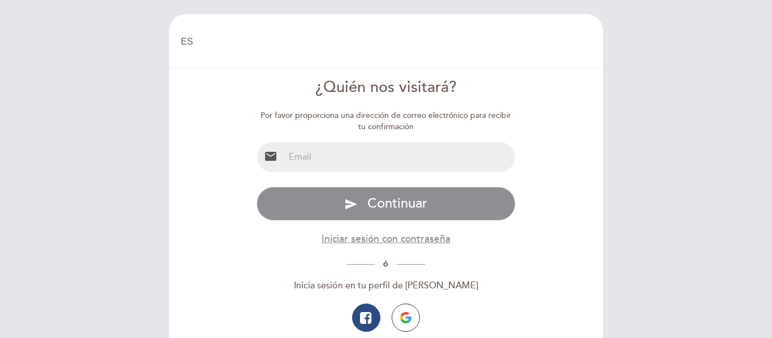 Image resolution: width=772 pixels, height=338 pixels. I want to click on input: Email, so click(399, 157).